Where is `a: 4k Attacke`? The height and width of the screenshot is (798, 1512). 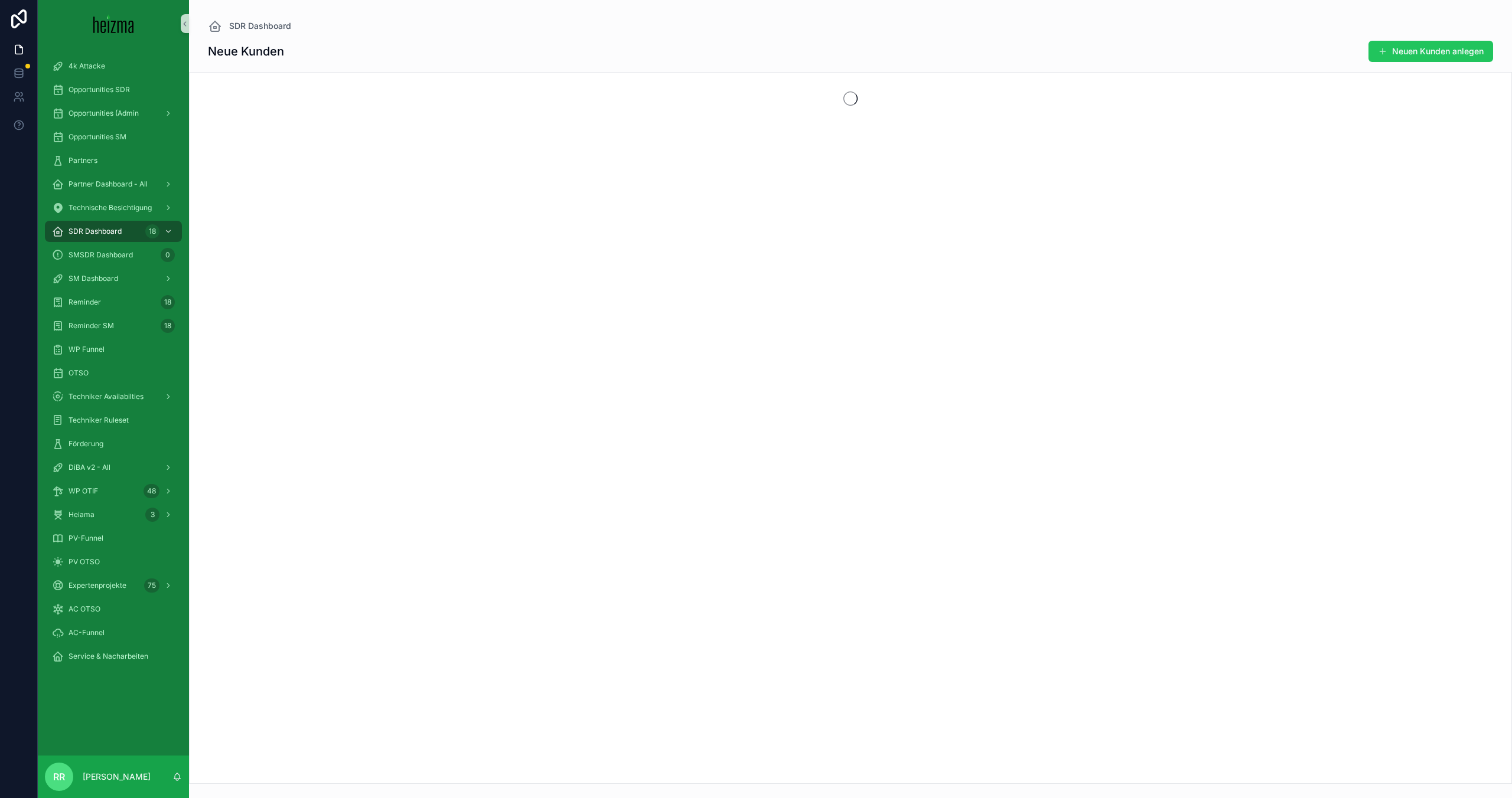 a: 4k Attacke is located at coordinates (113, 66).